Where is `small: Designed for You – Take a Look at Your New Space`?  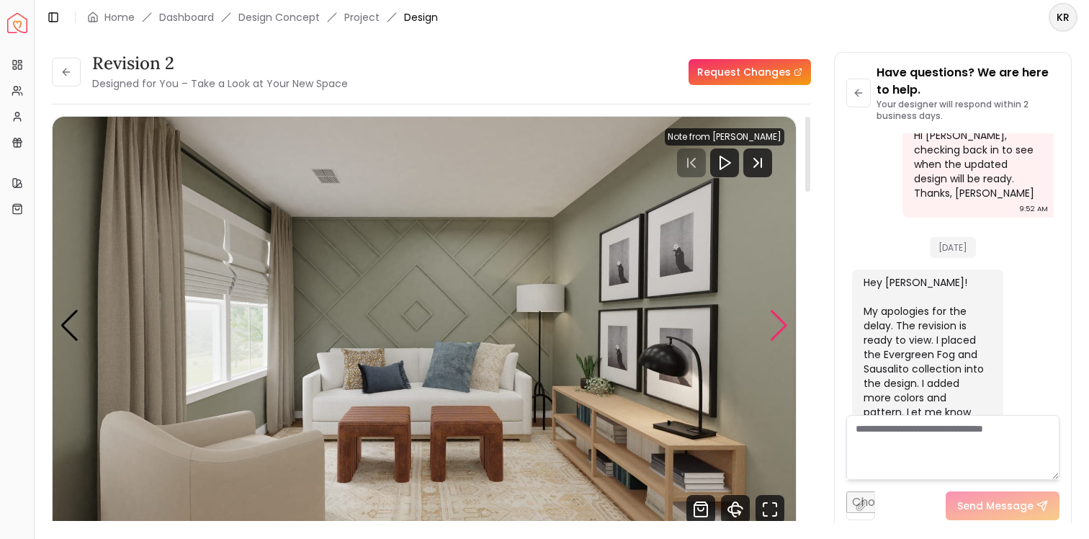 small: Designed for You – Take a Look at Your New Space is located at coordinates (220, 84).